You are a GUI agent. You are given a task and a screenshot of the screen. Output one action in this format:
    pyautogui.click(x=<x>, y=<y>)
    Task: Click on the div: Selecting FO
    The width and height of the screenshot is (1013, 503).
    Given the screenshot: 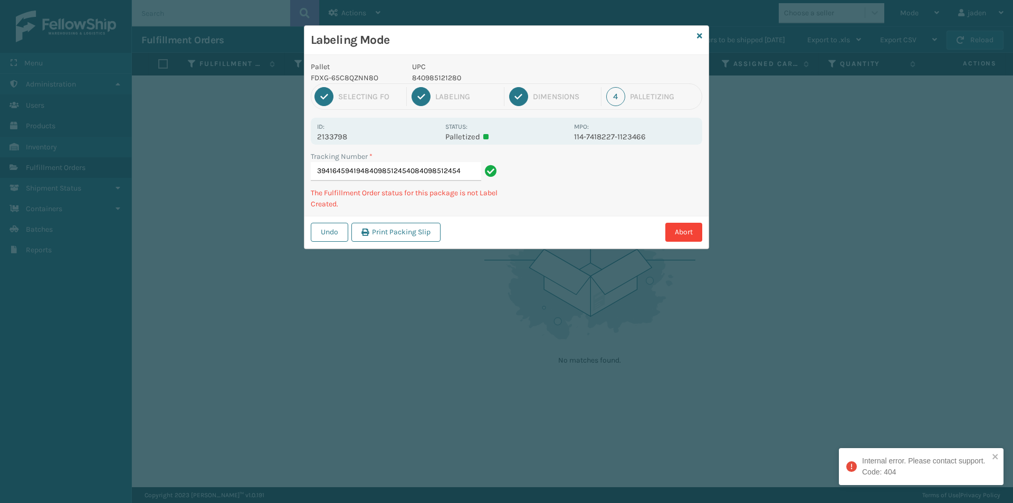 What is the action you would take?
    pyautogui.click(x=370, y=97)
    